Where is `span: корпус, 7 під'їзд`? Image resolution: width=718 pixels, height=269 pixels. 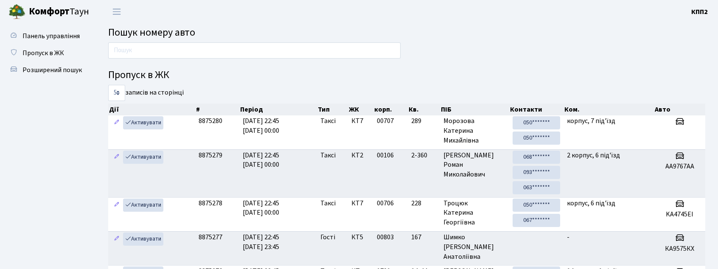 span: корпус, 7 під'їзд is located at coordinates (591, 121).